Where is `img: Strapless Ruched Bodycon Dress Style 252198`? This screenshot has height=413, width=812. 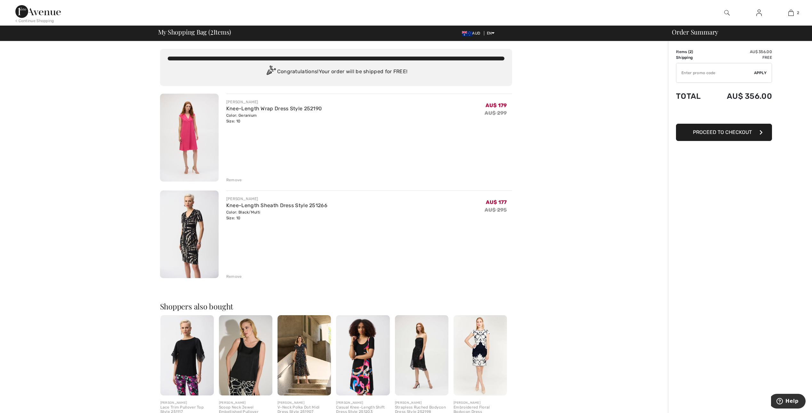 img: Strapless Ruched Bodycon Dress Style 252198 is located at coordinates (421, 355).